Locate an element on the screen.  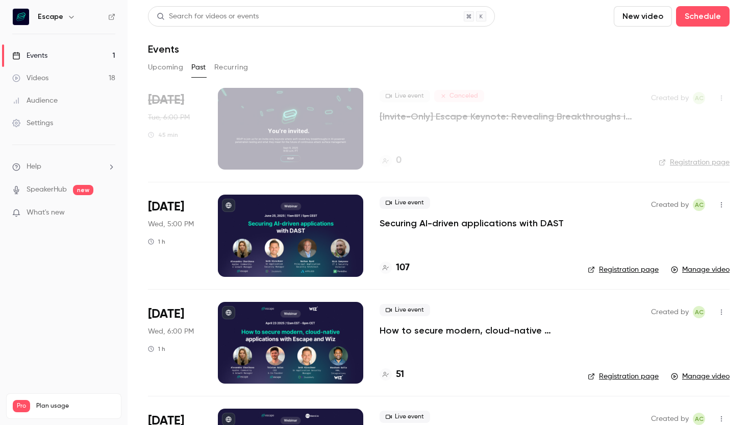
span: Pro is located at coordinates (21, 406).